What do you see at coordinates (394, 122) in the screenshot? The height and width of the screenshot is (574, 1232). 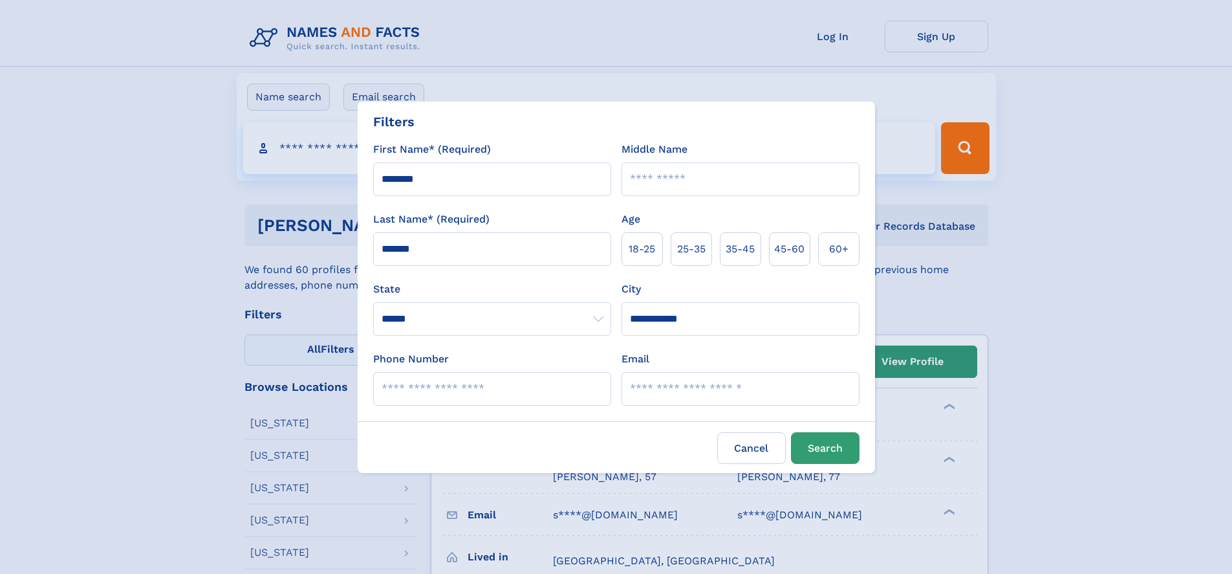 I see `div: Filters` at bounding box center [394, 122].